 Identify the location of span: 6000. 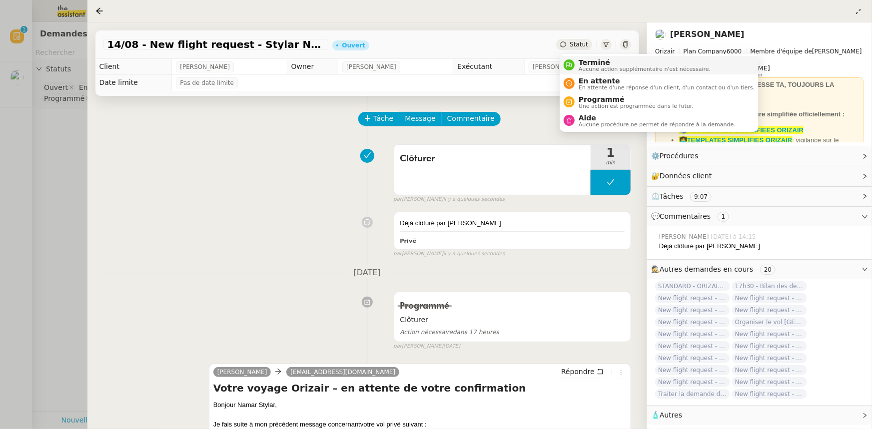
(734, 51).